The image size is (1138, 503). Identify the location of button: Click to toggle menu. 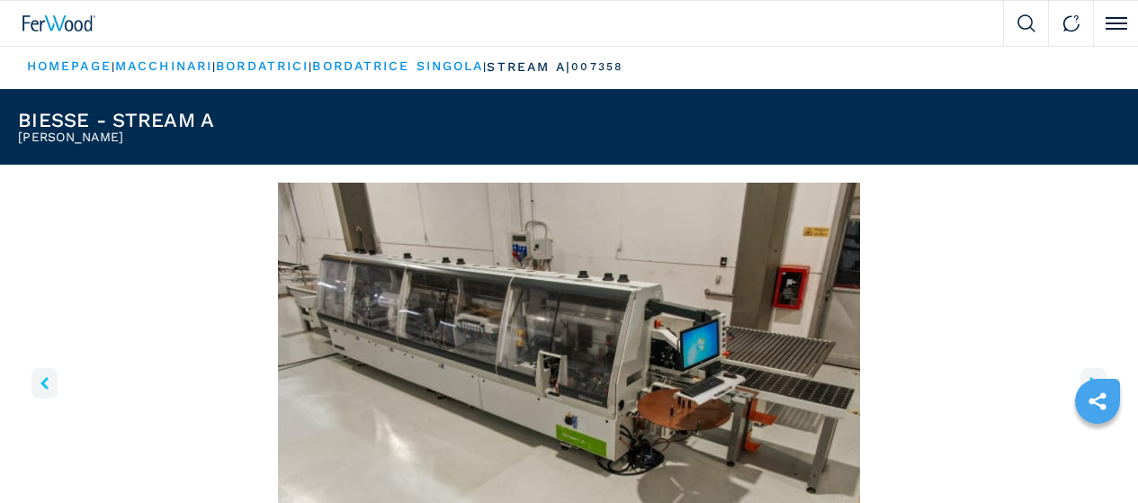
(1116, 23).